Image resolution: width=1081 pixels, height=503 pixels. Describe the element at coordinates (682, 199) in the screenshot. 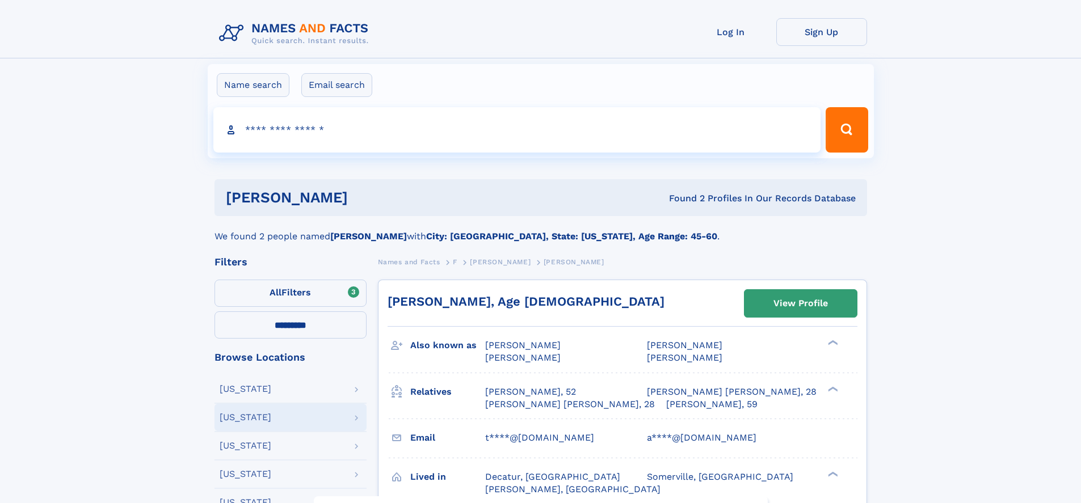

I see `div: Found 2 Profiles In Our Records Database` at that location.